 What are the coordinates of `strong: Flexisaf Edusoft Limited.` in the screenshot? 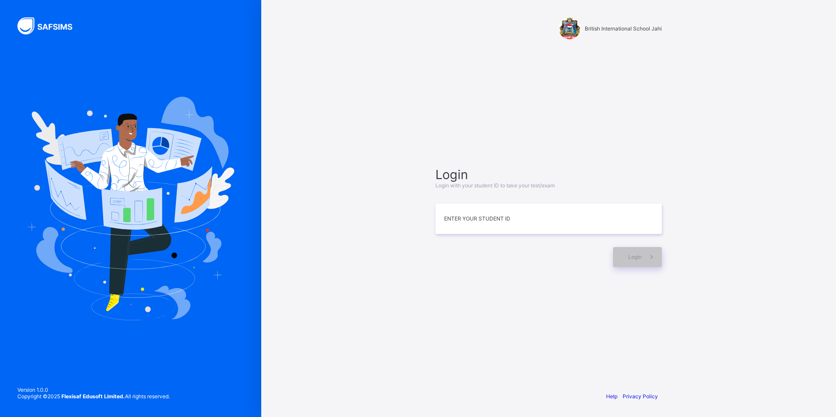 It's located at (93, 396).